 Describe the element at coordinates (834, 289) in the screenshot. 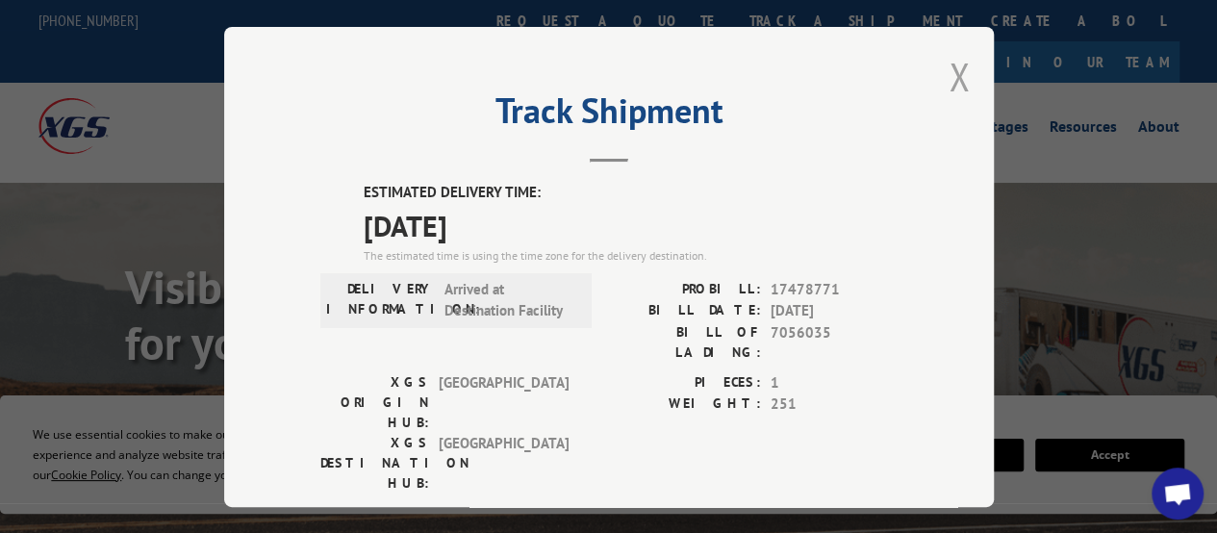

I see `span: 17478771` at that location.